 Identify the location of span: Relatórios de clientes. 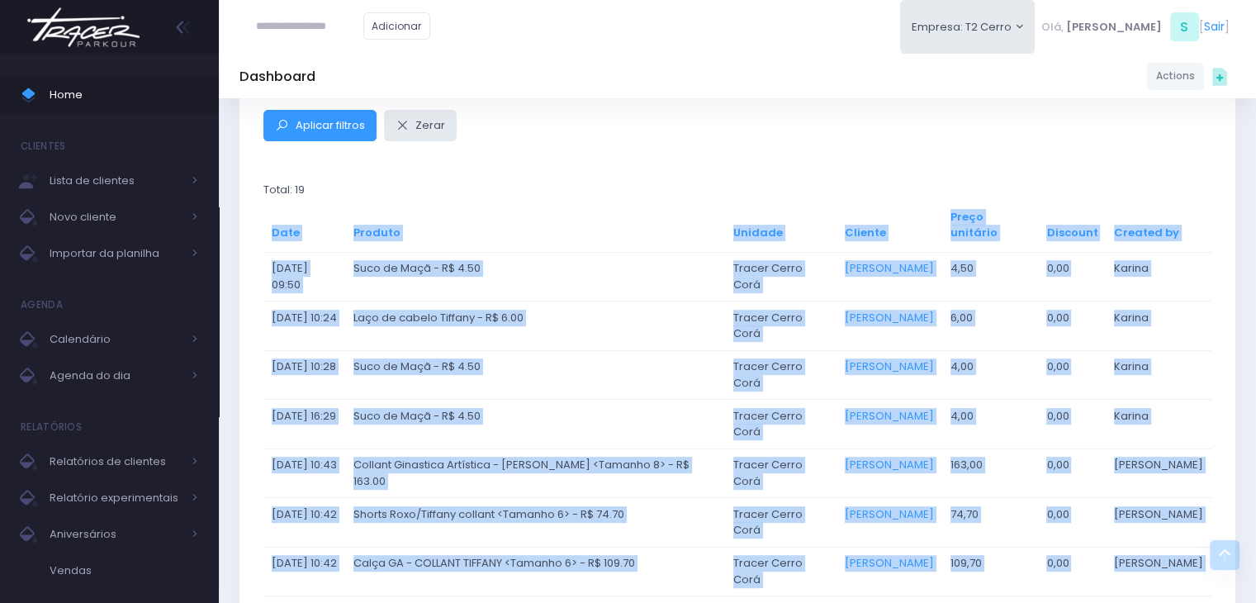
(116, 461).